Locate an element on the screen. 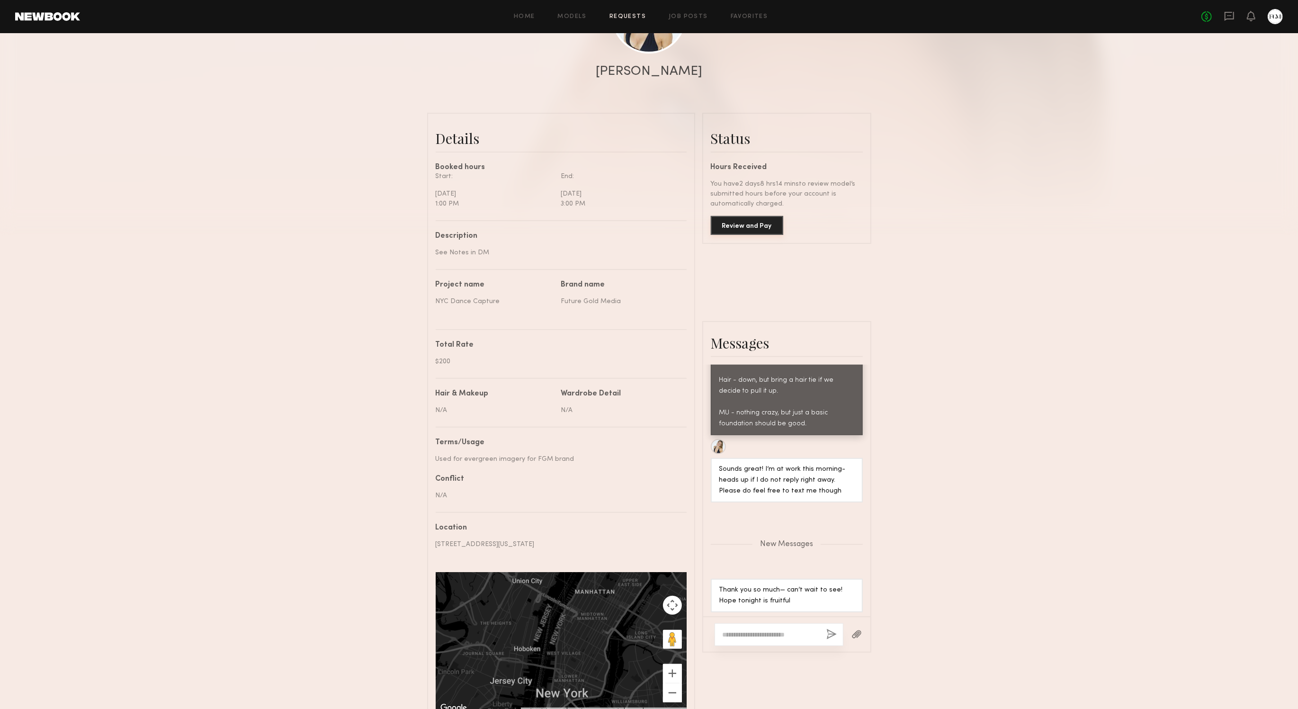 Image resolution: width=1298 pixels, height=709 pixels. div: Used for evergreen imagery for FGM brand is located at coordinates (557, 459).